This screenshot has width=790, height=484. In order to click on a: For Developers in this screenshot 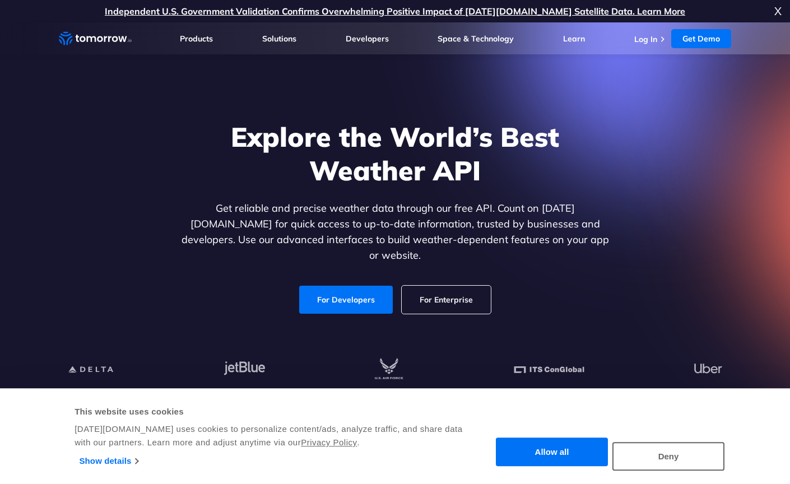, I will do `click(345, 300)`.